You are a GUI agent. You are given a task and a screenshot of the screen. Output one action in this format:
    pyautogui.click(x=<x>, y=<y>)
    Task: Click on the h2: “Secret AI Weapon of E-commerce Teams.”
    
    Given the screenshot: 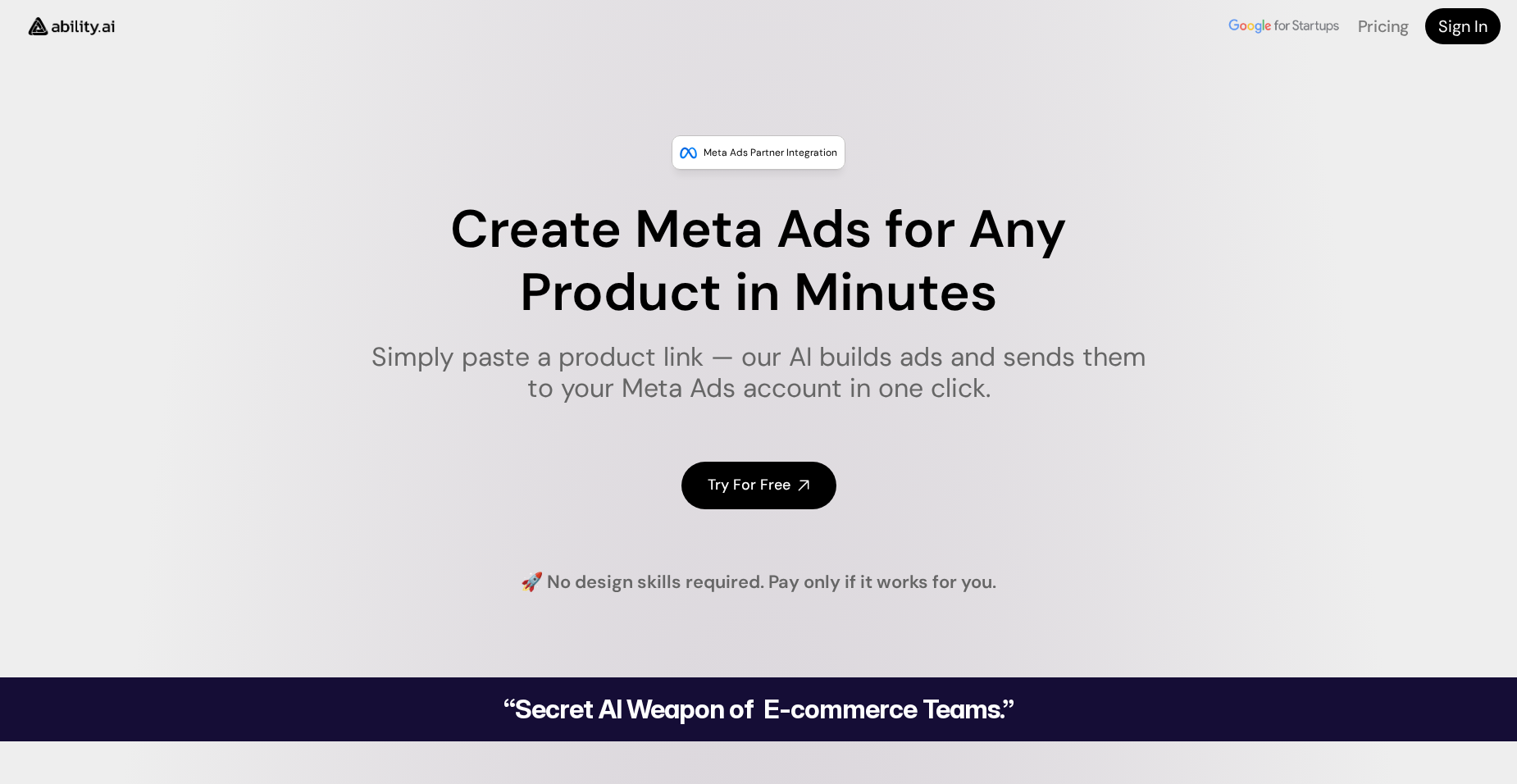 What is the action you would take?
    pyautogui.click(x=758, y=709)
    